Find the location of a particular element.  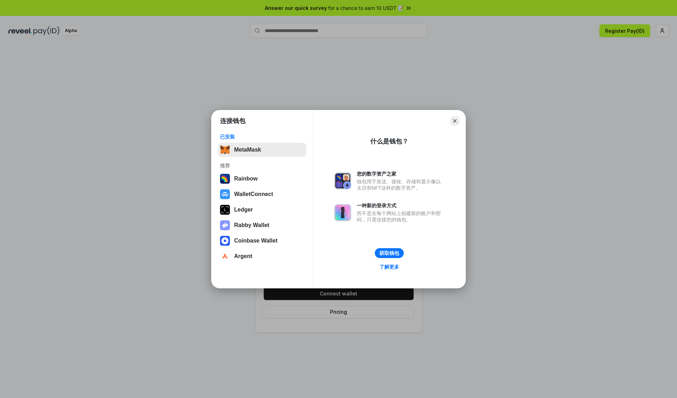

h1: 连接钱包 is located at coordinates (233, 121).